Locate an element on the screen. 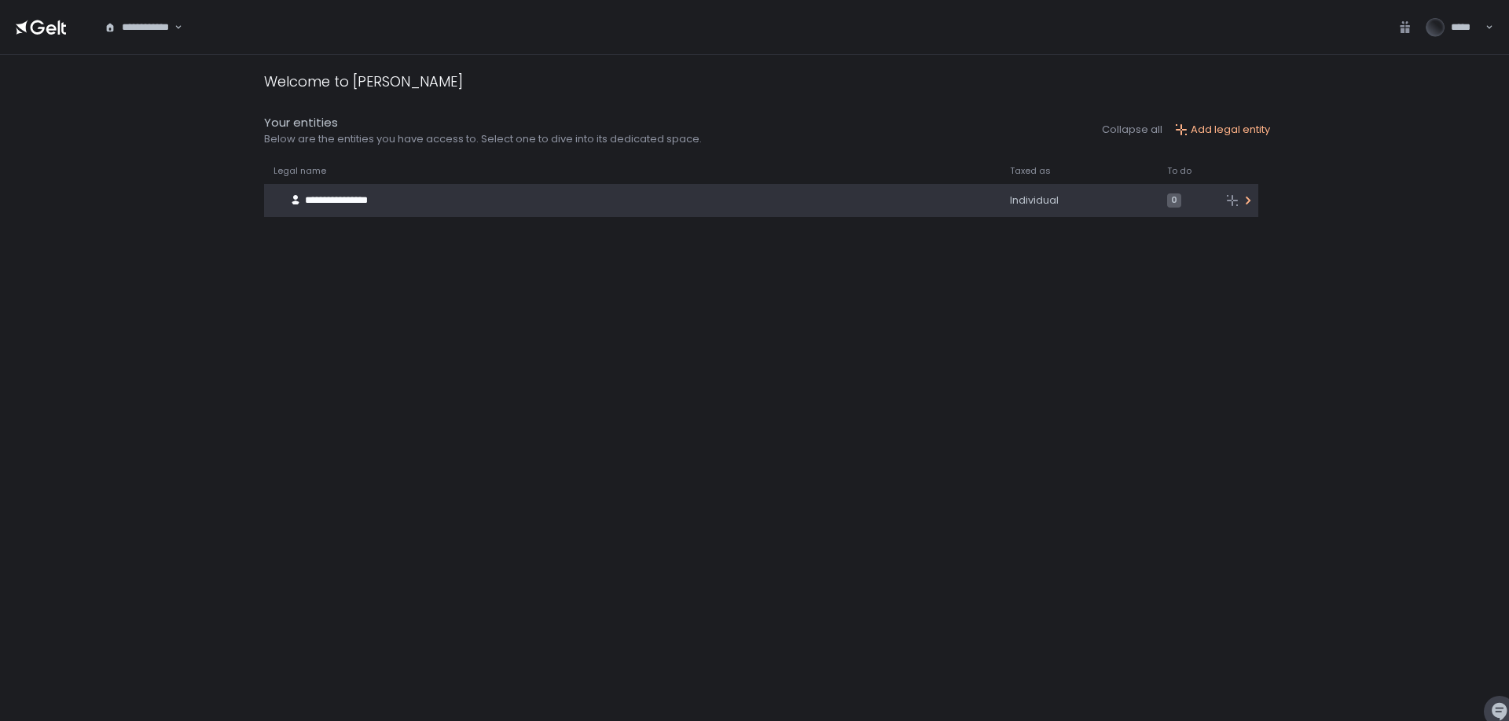 This screenshot has width=1509, height=721. div: Your entities is located at coordinates (483, 123).